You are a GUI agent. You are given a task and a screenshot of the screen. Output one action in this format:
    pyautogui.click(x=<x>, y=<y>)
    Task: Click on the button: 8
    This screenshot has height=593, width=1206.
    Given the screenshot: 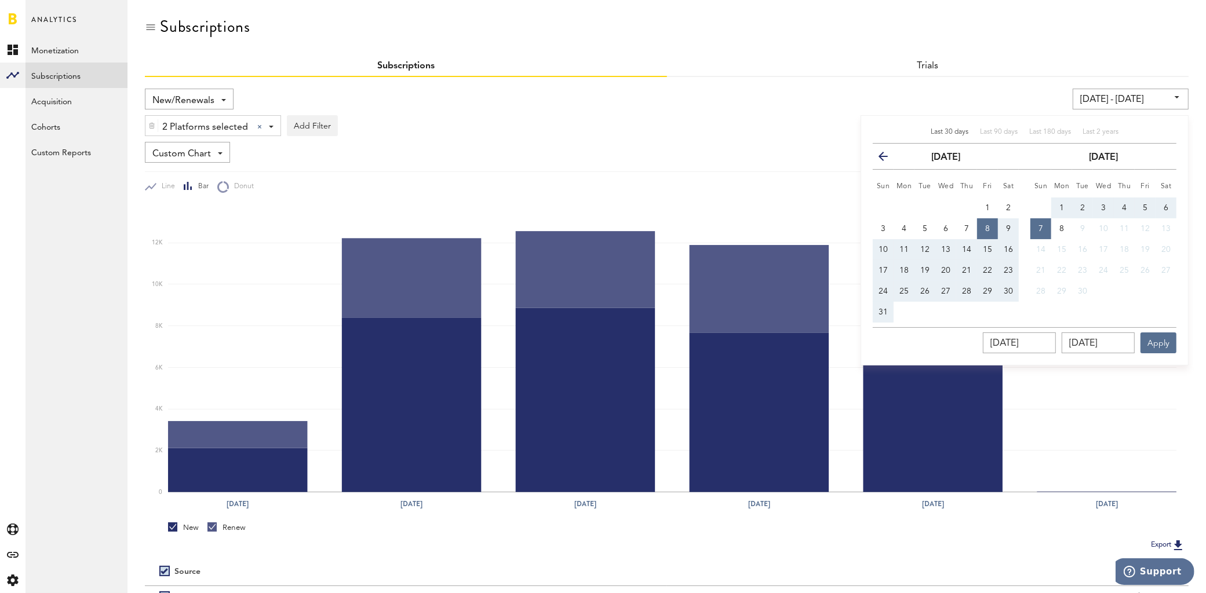 What is the action you would take?
    pyautogui.click(x=988, y=229)
    